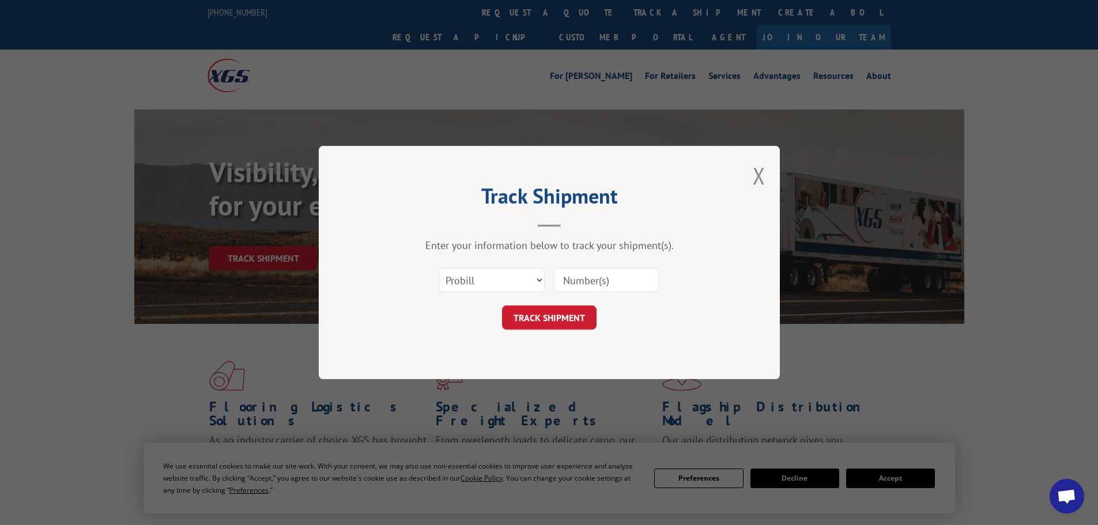 This screenshot has height=525, width=1098. I want to click on div: Enter your information below to track your shipment(s)., so click(549, 245).